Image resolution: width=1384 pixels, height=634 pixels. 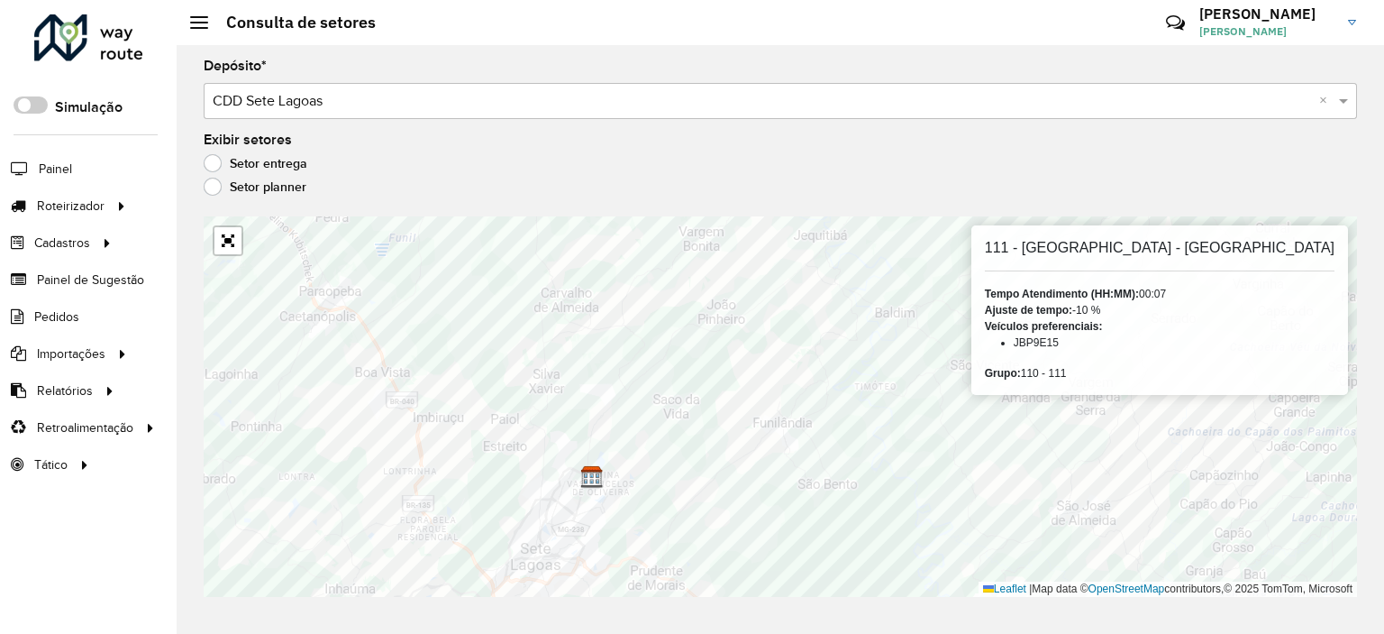 What do you see at coordinates (1175, 23) in the screenshot?
I see `a: Contato Rápido` at bounding box center [1175, 23].